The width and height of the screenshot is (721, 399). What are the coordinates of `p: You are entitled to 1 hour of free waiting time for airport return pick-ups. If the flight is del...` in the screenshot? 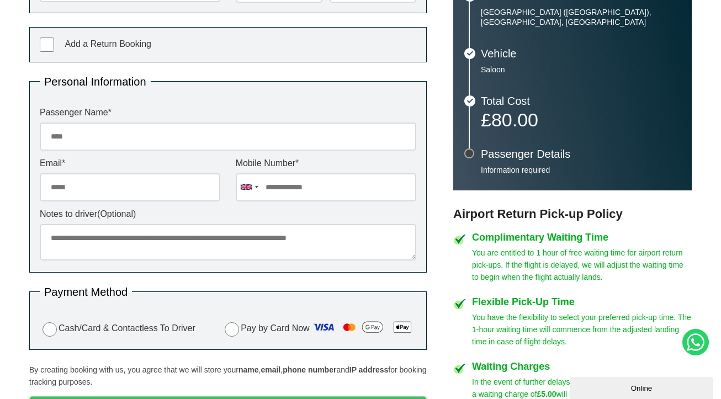 It's located at (581, 265).